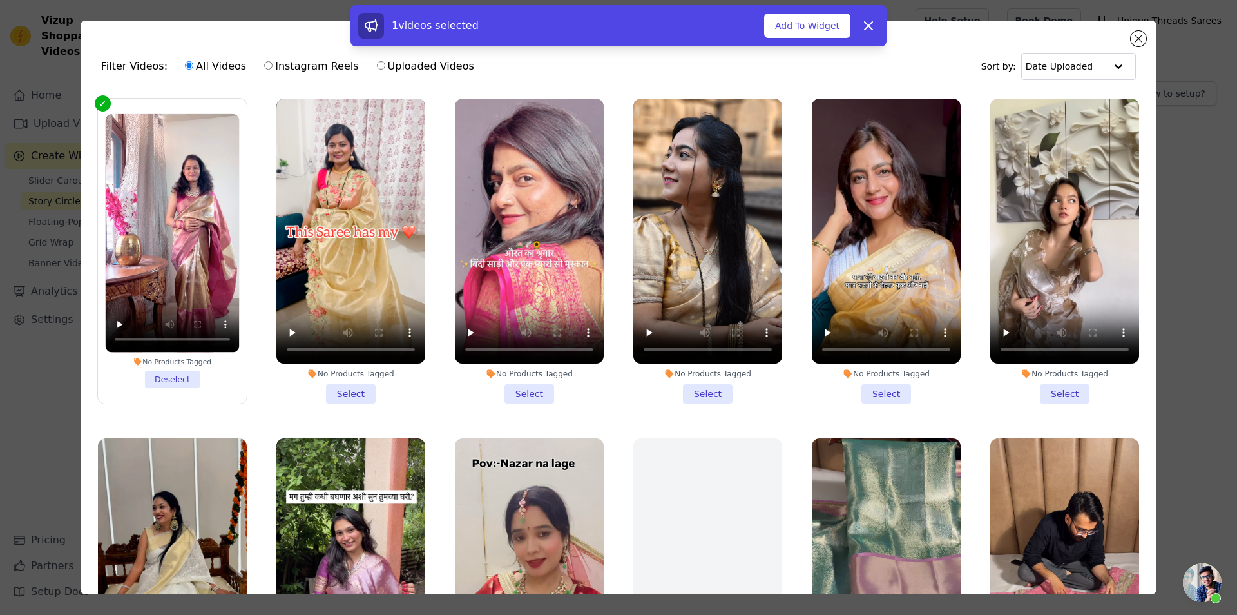 This screenshot has width=1237, height=615. What do you see at coordinates (1058, 66) in the screenshot?
I see `div: Sort by:` at bounding box center [1058, 66].